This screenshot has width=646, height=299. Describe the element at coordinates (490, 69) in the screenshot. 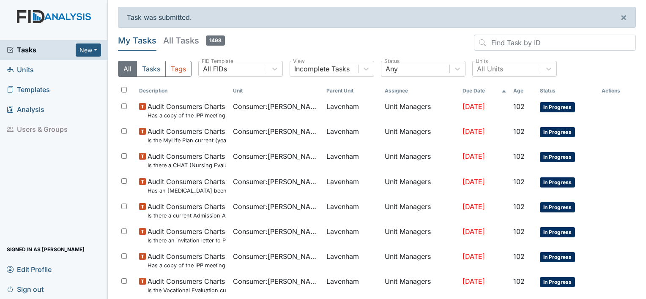

I see `div: All Units` at that location.